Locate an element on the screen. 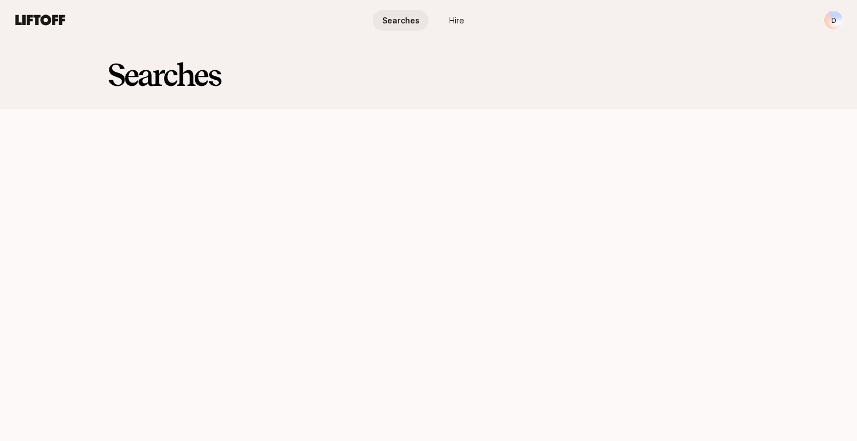 This screenshot has width=857, height=441. button: D is located at coordinates (834, 20).